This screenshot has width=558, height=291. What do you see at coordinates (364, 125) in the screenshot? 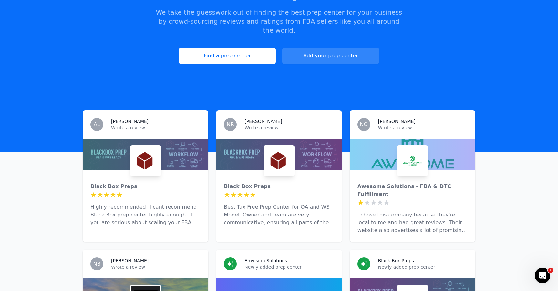
I see `span: NO` at bounding box center [364, 125].